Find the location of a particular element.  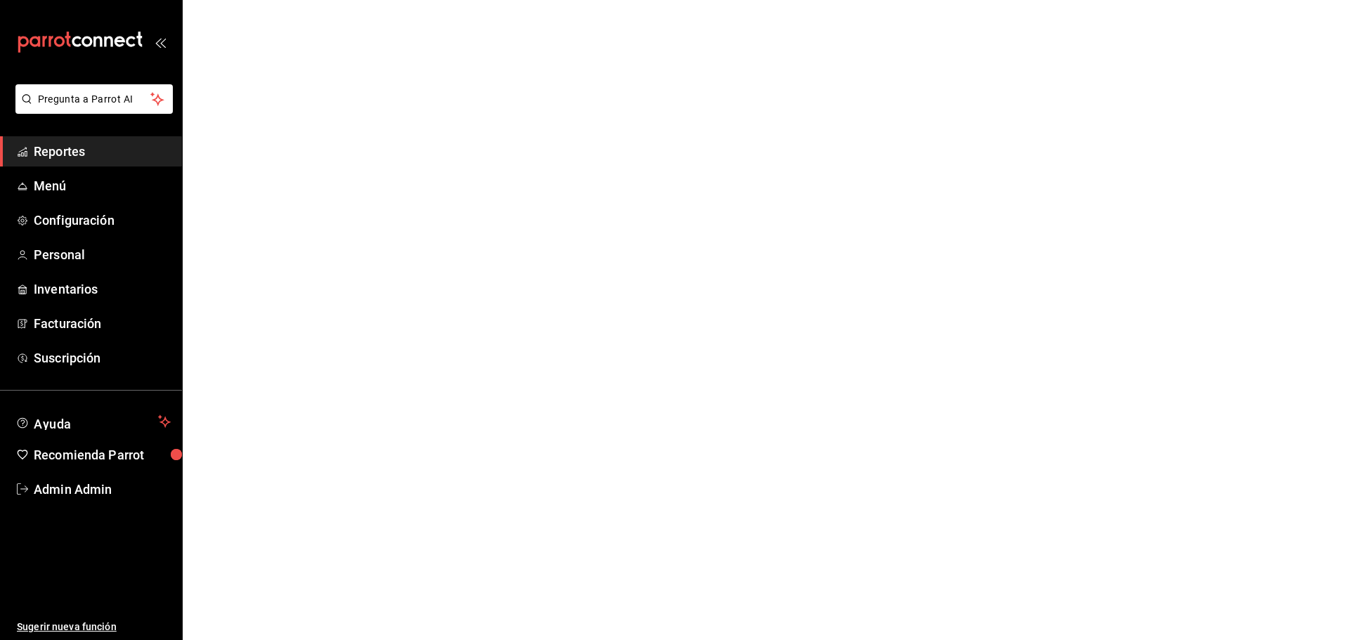

span: Personal is located at coordinates (102, 254).